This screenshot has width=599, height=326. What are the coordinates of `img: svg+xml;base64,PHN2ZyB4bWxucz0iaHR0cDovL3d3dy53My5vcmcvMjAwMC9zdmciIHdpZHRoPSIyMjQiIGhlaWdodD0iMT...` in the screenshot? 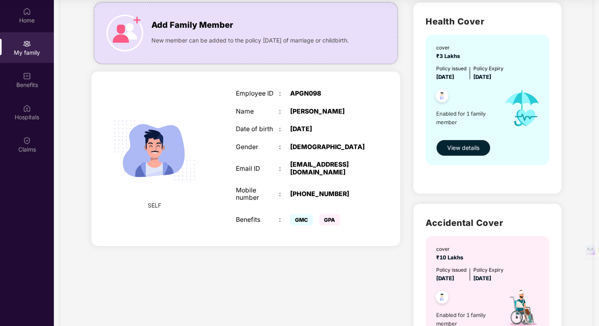 It's located at (155, 150).